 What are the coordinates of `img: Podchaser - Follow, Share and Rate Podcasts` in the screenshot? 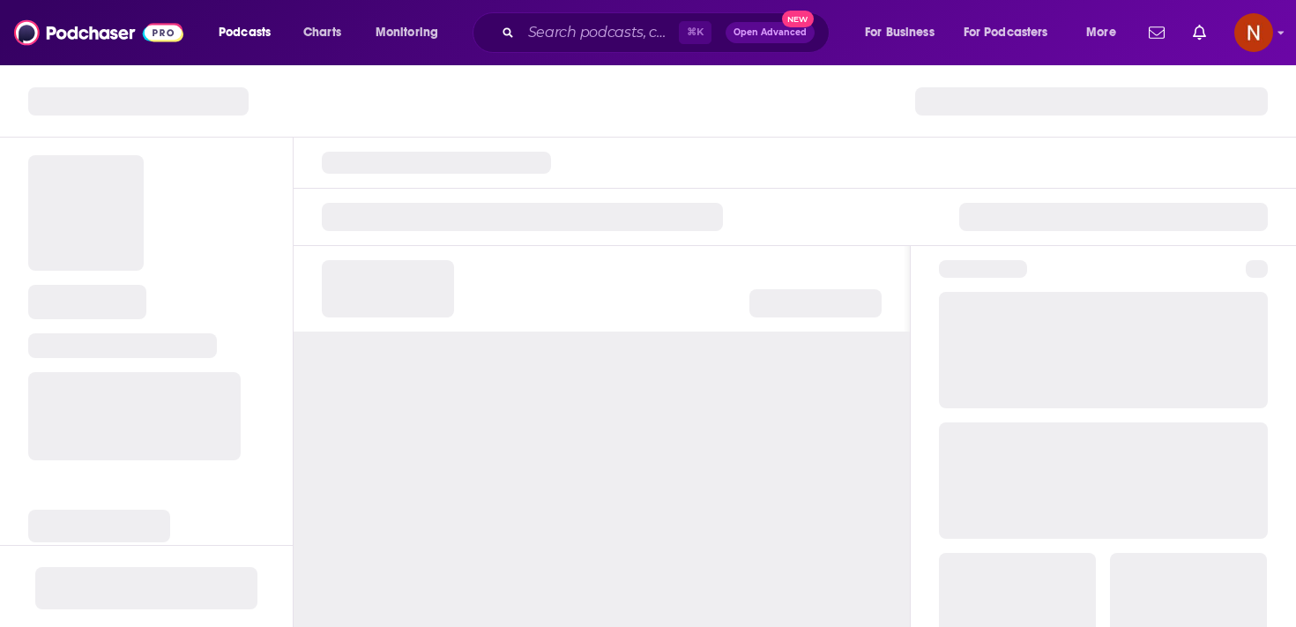 It's located at (99, 33).